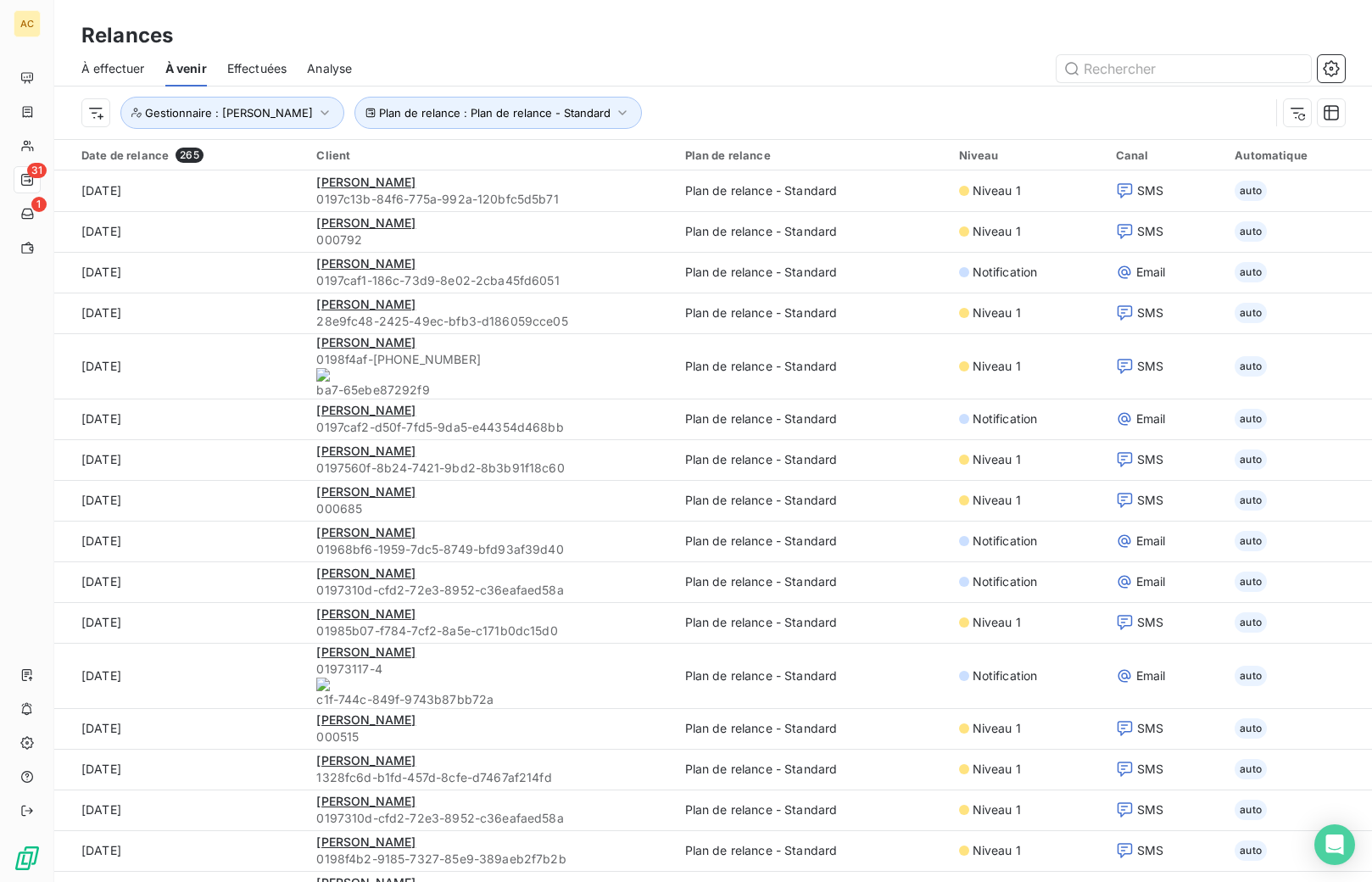 This screenshot has width=1372, height=882. What do you see at coordinates (490, 859) in the screenshot?
I see `span: 0198f4b2-9185-7327-85e9-389aeb2f7b2b` at bounding box center [490, 859].